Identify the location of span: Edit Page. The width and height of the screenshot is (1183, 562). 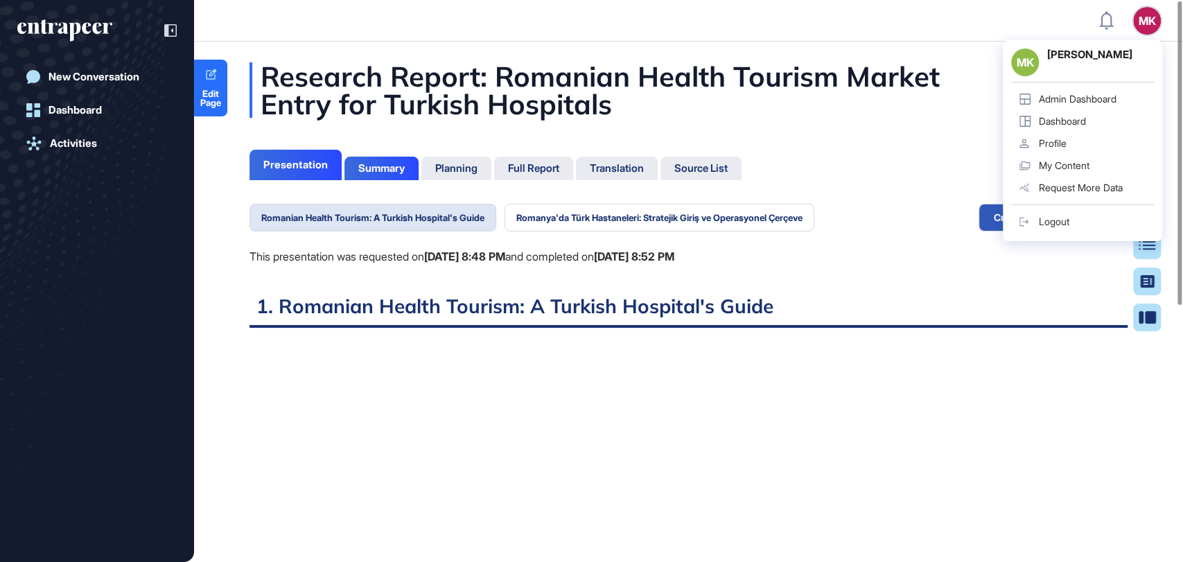
(211, 98).